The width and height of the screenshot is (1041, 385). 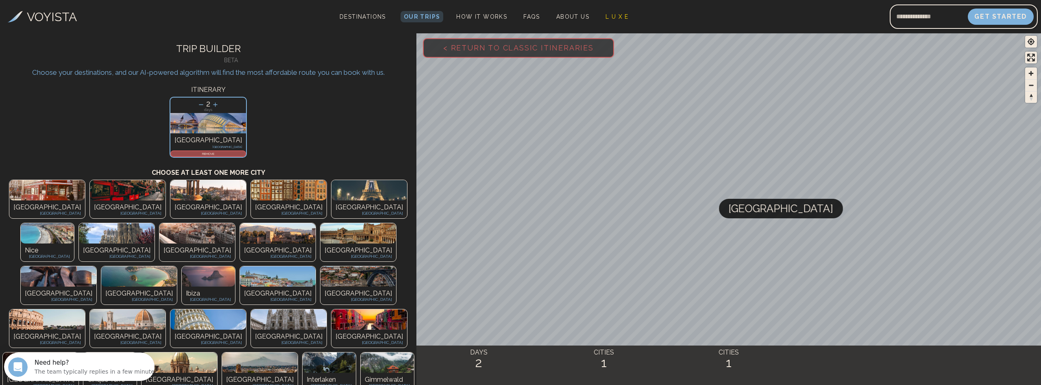 What do you see at coordinates (208, 123) in the screenshot?
I see `img: Photo of valencia` at bounding box center [208, 123].